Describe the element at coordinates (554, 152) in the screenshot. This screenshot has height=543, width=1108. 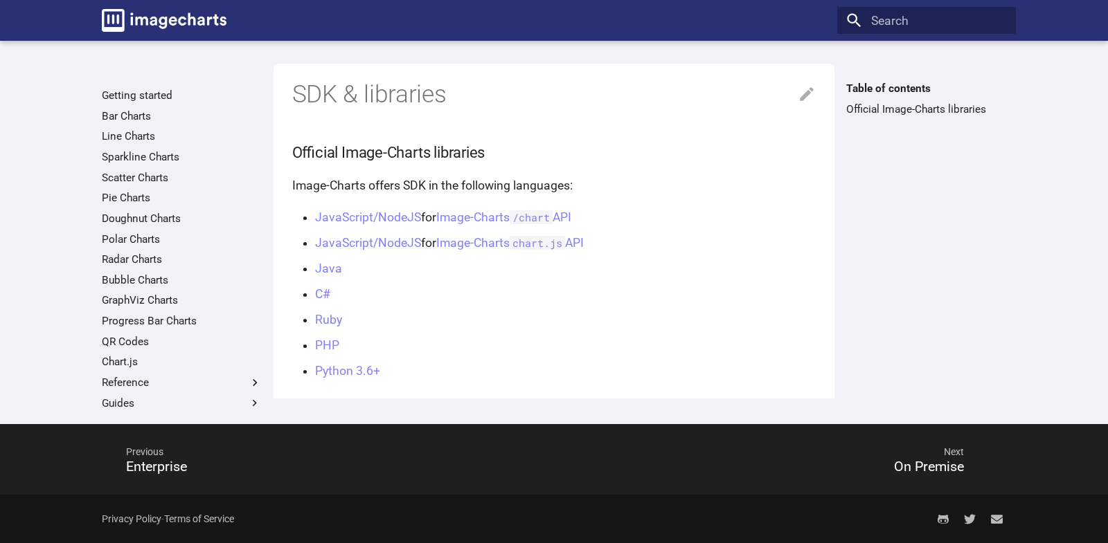
I see `h3: Official Image-Charts libraries` at that location.